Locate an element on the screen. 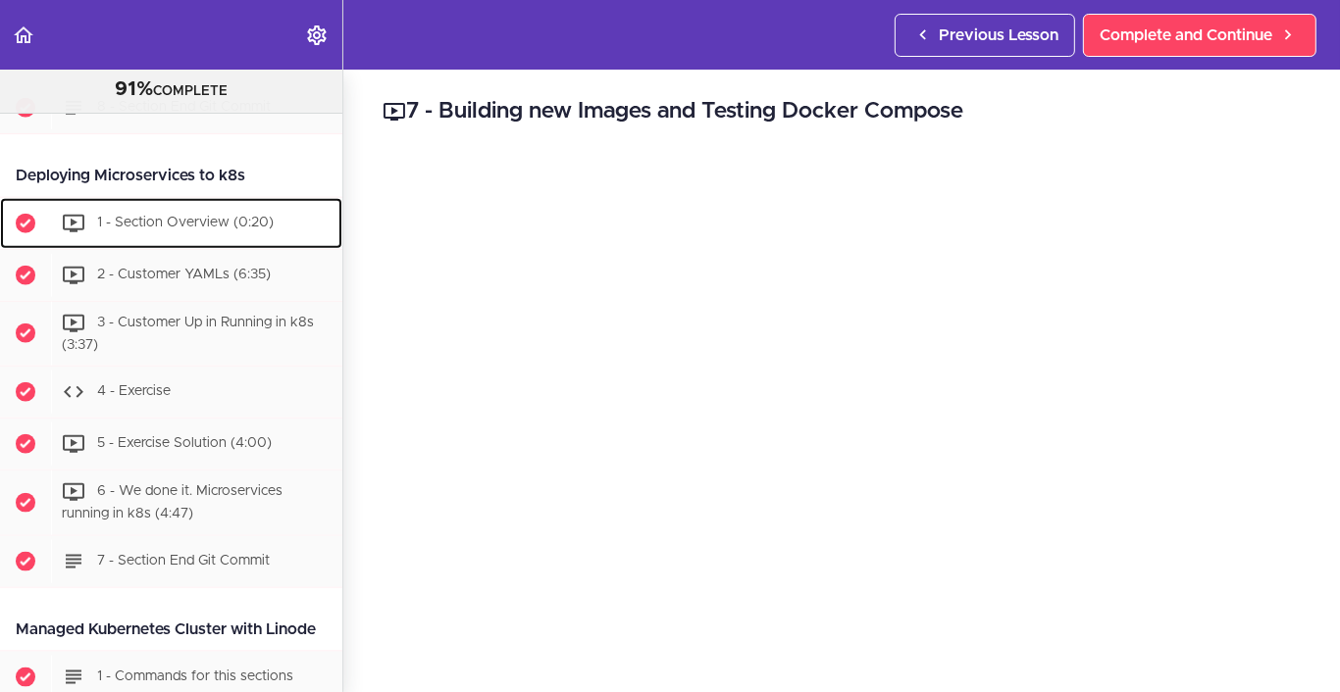 This screenshot has height=692, width=1340. svg: Back to course curriculum is located at coordinates (24, 35).